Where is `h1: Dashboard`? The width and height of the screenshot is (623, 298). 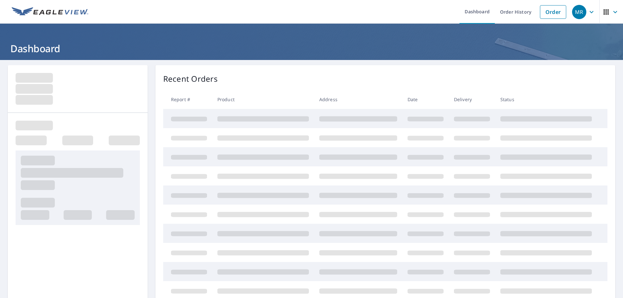
h1: Dashboard is located at coordinates (311, 48).